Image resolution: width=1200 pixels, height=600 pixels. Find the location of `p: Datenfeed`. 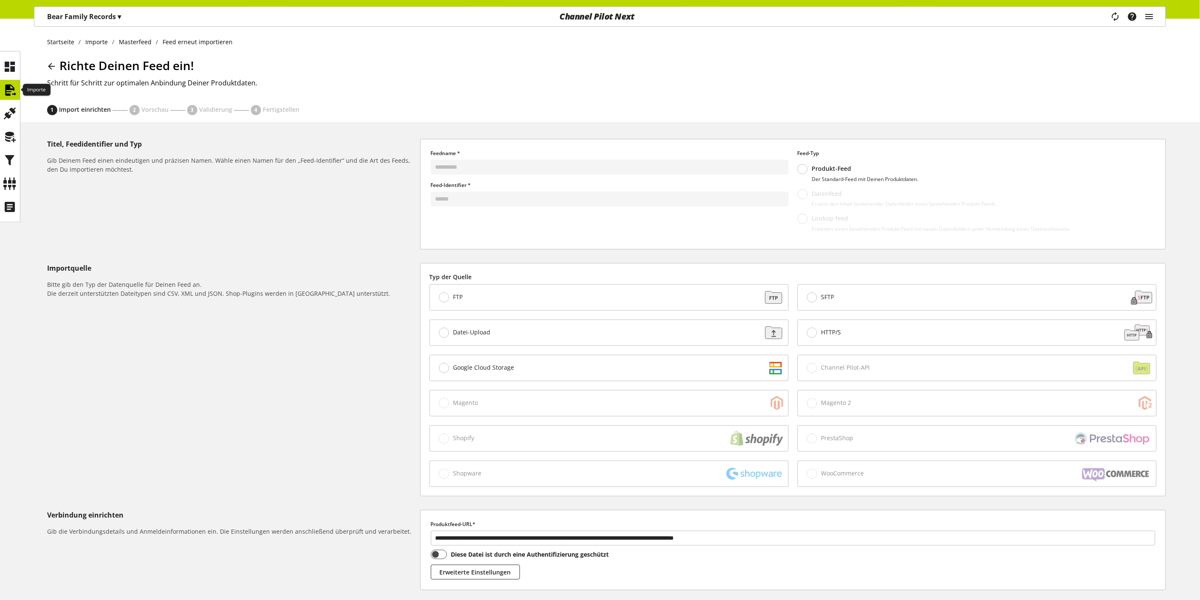

p: Datenfeed is located at coordinates (905, 194).